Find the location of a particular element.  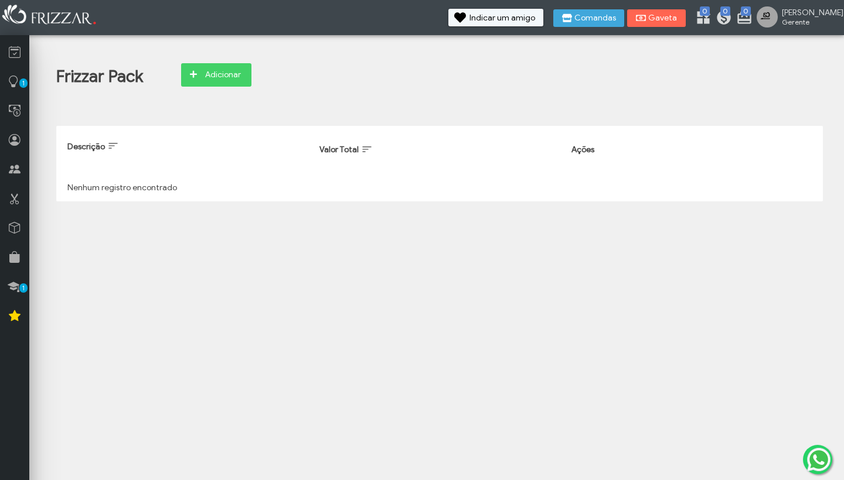

td: Nenhum registro encontrado is located at coordinates (439, 187).